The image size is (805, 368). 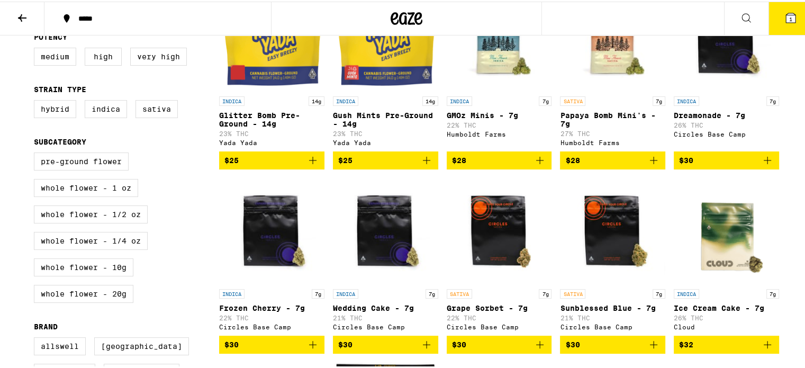 I want to click on legend: Potency, so click(x=50, y=35).